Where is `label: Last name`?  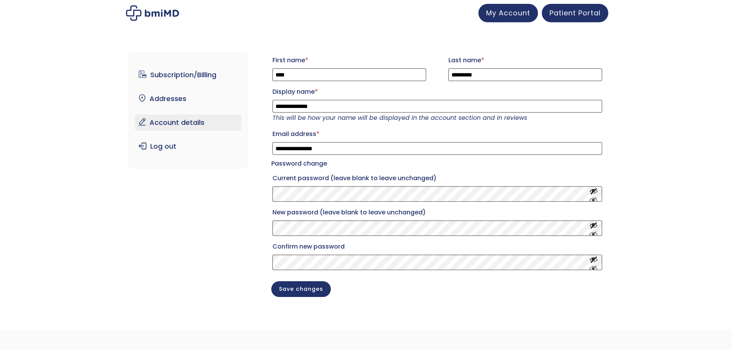
label: Last name is located at coordinates (525, 60).